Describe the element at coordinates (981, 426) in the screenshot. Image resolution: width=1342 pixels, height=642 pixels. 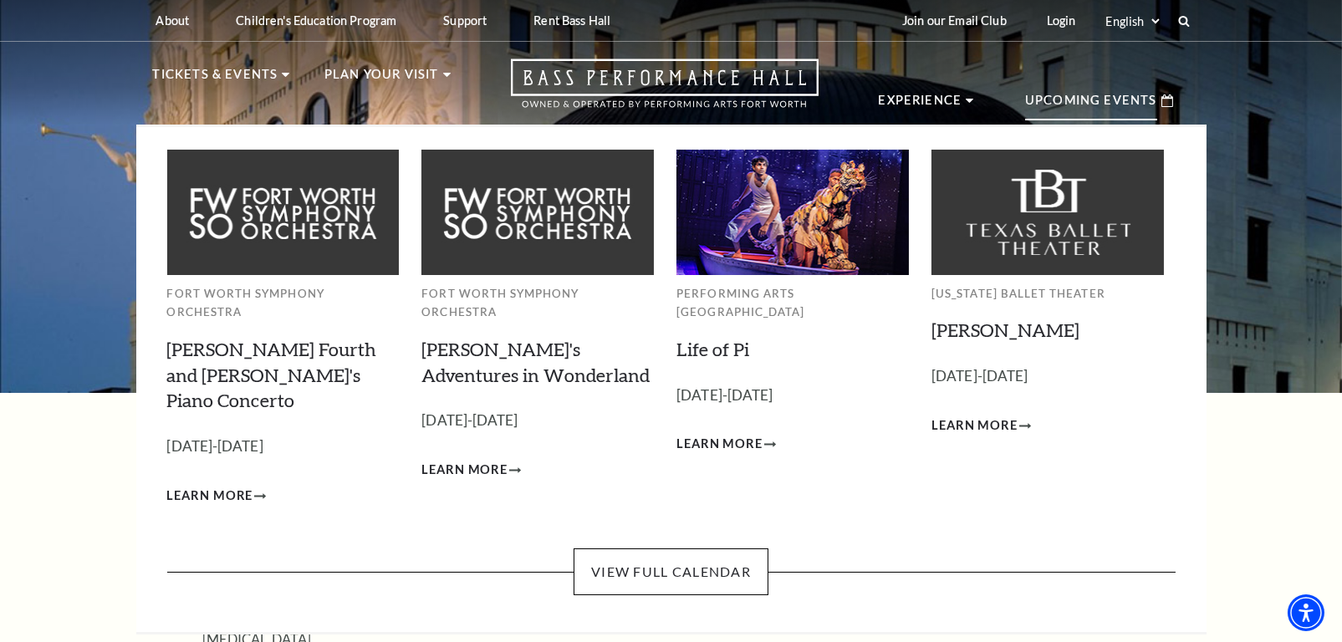
I see `a: Learn More Peter Pan` at that location.